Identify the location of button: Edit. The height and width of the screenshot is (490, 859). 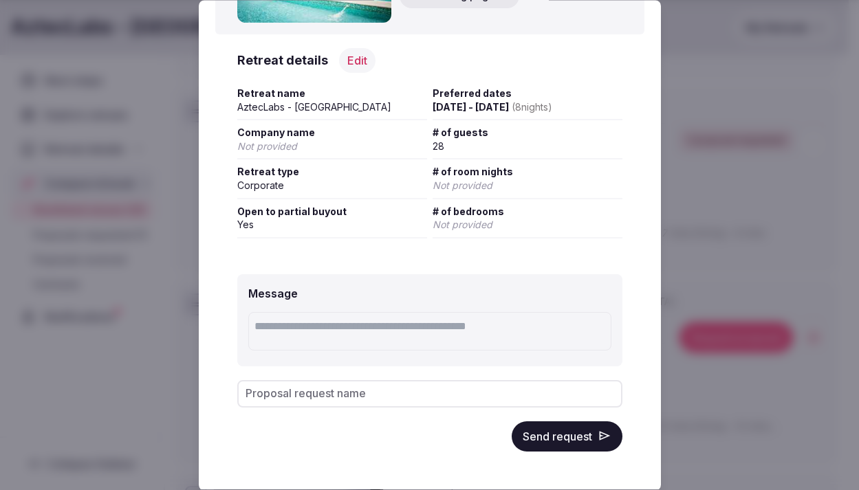
(357, 60).